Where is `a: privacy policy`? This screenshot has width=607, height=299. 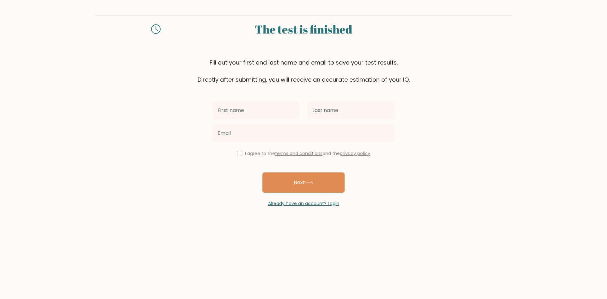 a: privacy policy is located at coordinates (355, 153).